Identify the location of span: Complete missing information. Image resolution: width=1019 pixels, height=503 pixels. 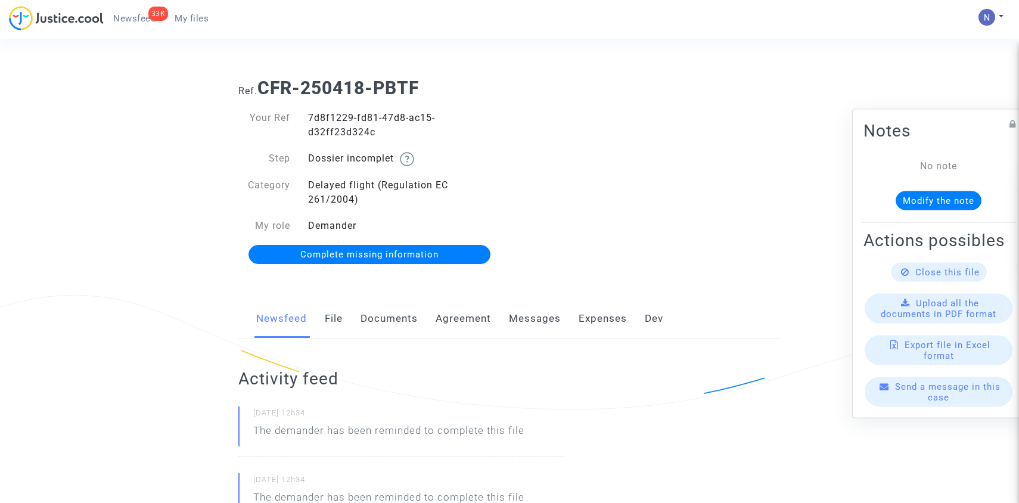
(369, 254).